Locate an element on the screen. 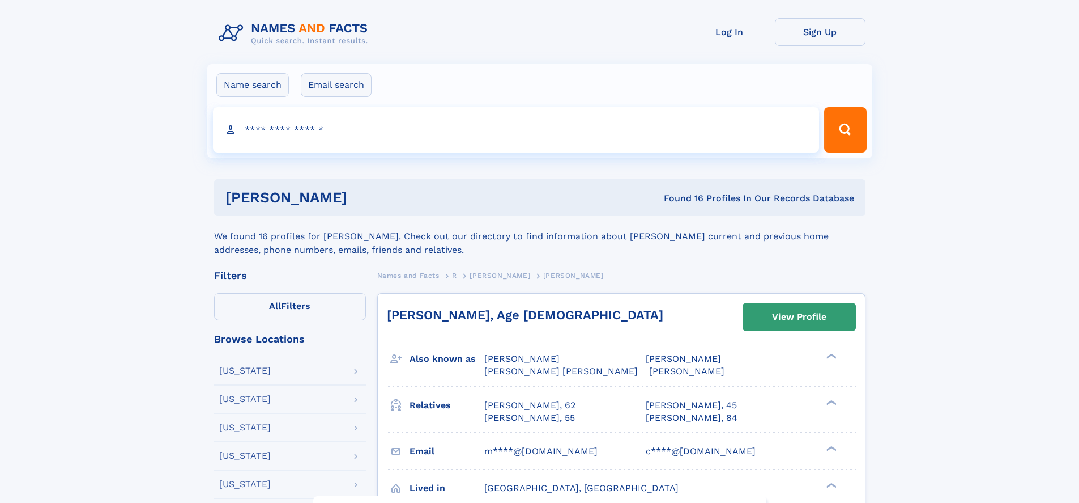 The height and width of the screenshot is (503, 1079). a: Sign Up is located at coordinates (820, 32).